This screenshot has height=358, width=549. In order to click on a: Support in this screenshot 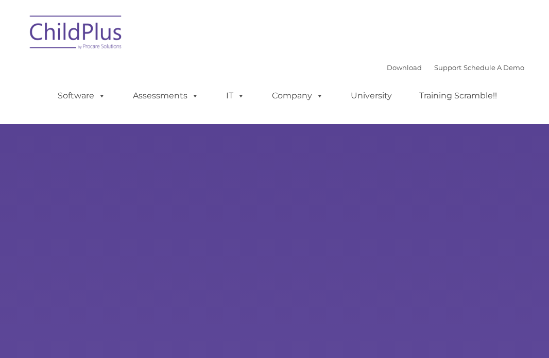, I will do `click(448, 67)`.